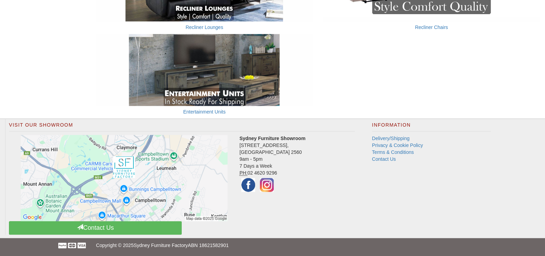 The height and width of the screenshot is (256, 545). What do you see at coordinates (204, 70) in the screenshot?
I see `img: Entertainment Units` at bounding box center [204, 70].